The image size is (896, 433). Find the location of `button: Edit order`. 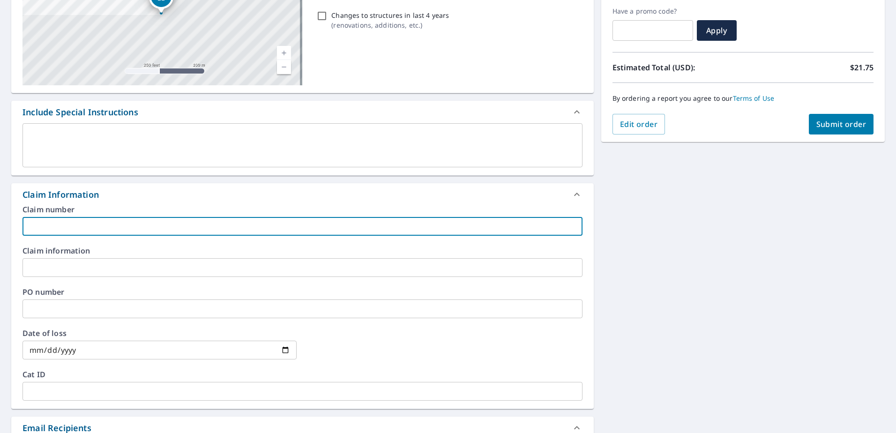

button: Edit order is located at coordinates (639, 124).